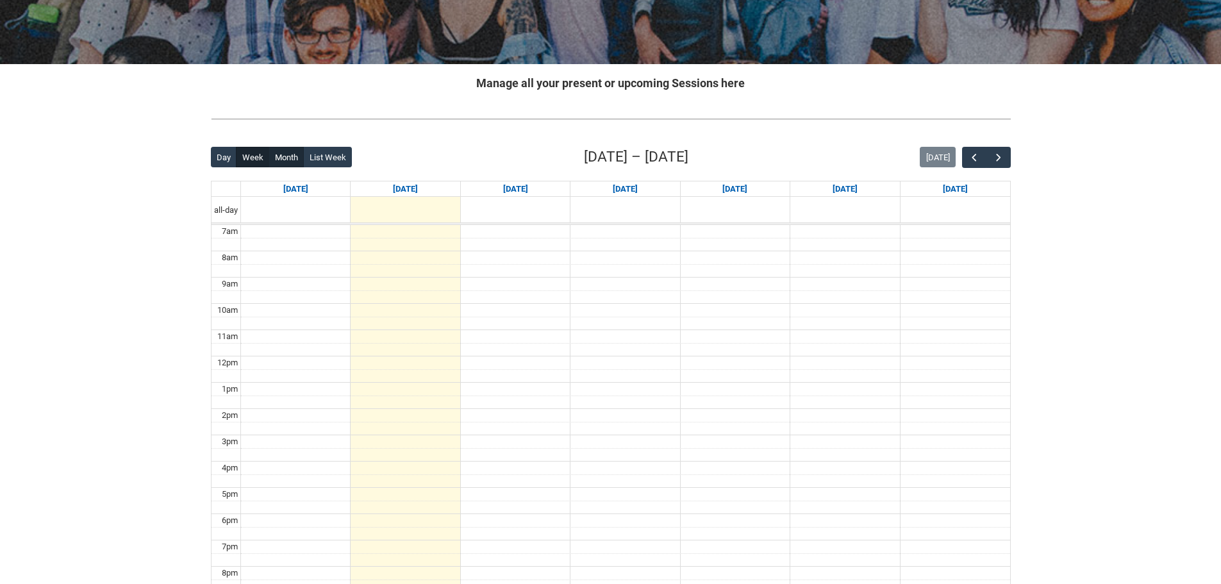 The height and width of the screenshot is (584, 1221). I want to click on div: 4pm, so click(229, 468).